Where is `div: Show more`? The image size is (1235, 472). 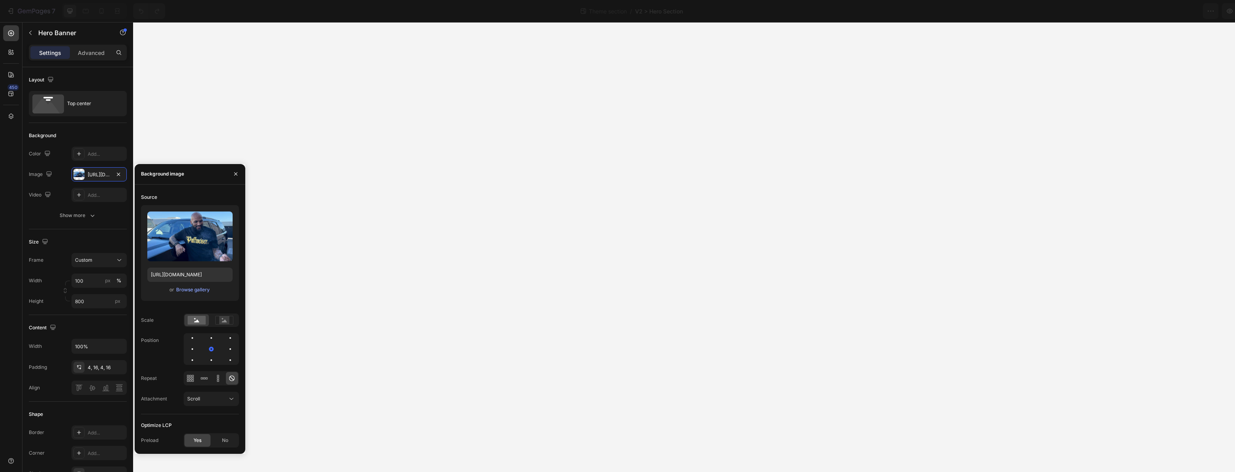 div: Show more is located at coordinates (78, 215).